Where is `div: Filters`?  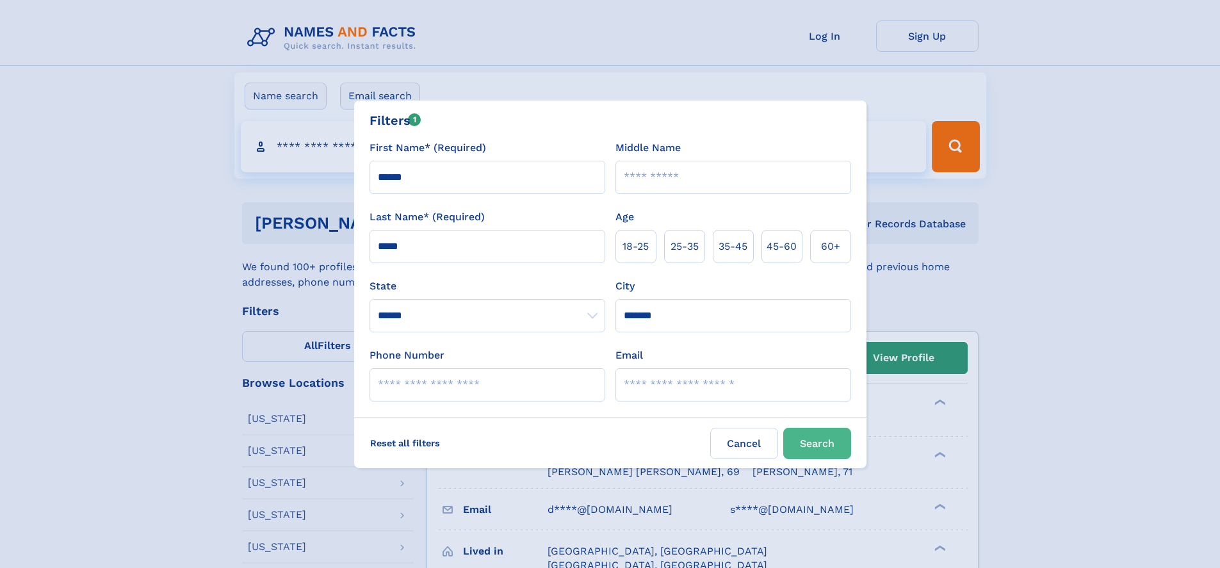 div: Filters is located at coordinates (395, 120).